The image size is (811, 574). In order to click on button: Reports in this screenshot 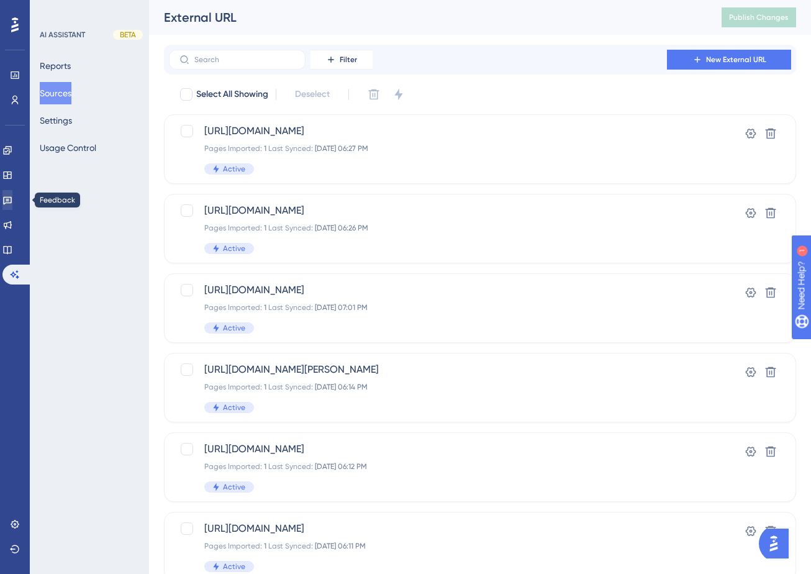, I will do `click(55, 66)`.